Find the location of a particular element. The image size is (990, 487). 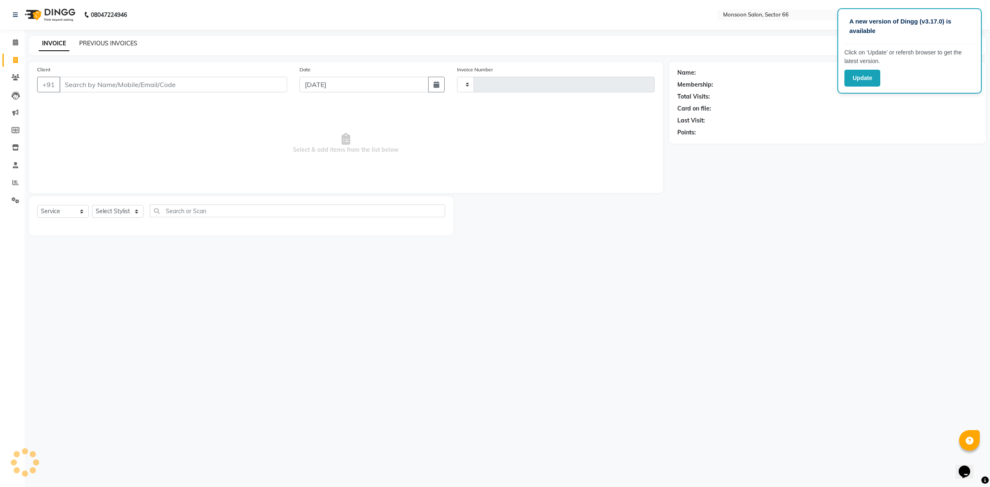

p: A new version of Dingg (v3.17.0) is available is located at coordinates (909, 26).